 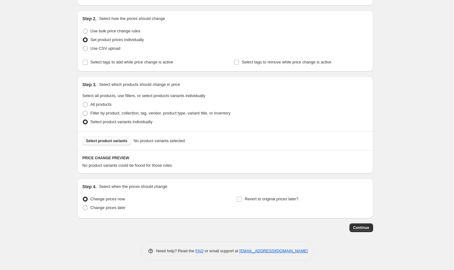 What do you see at coordinates (133, 187) in the screenshot?
I see `p: Select when the prices should change` at bounding box center [133, 187].